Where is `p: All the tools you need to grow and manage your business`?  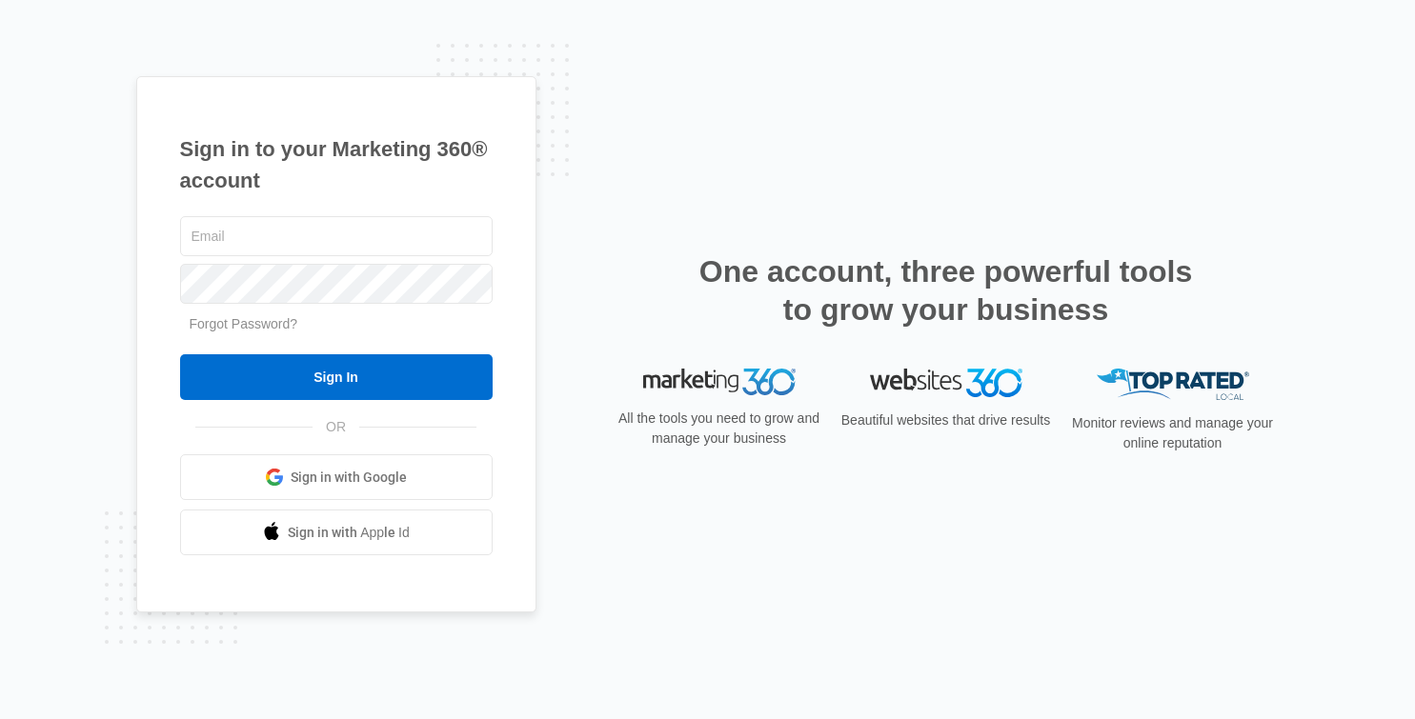
p: All the tools you need to grow and manage your business is located at coordinates (719, 429).